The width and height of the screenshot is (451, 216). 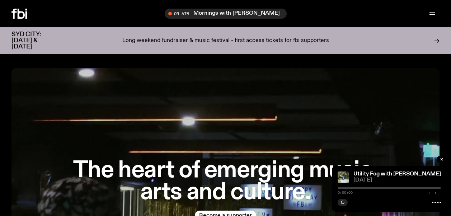 I want to click on span: 0:00:00, so click(x=346, y=193).